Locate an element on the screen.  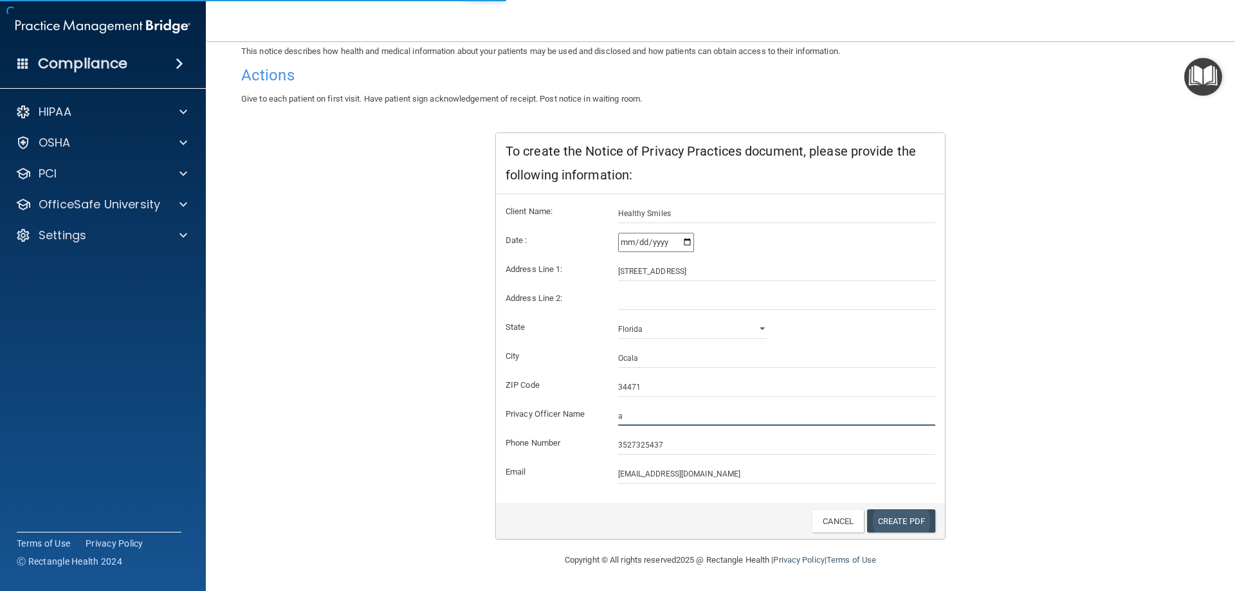
a: OSHA is located at coordinates (101, 143).